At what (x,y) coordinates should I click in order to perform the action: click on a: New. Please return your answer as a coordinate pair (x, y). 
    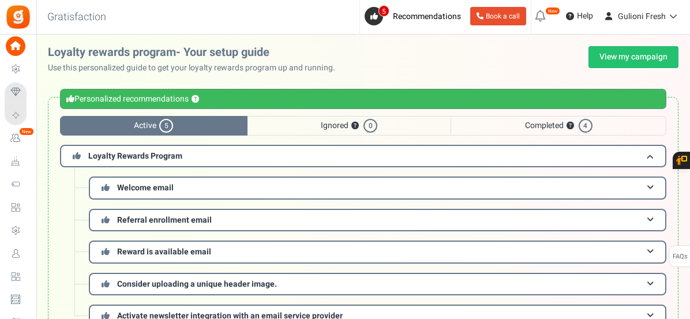
    Looking at the image, I should click on (18, 138).